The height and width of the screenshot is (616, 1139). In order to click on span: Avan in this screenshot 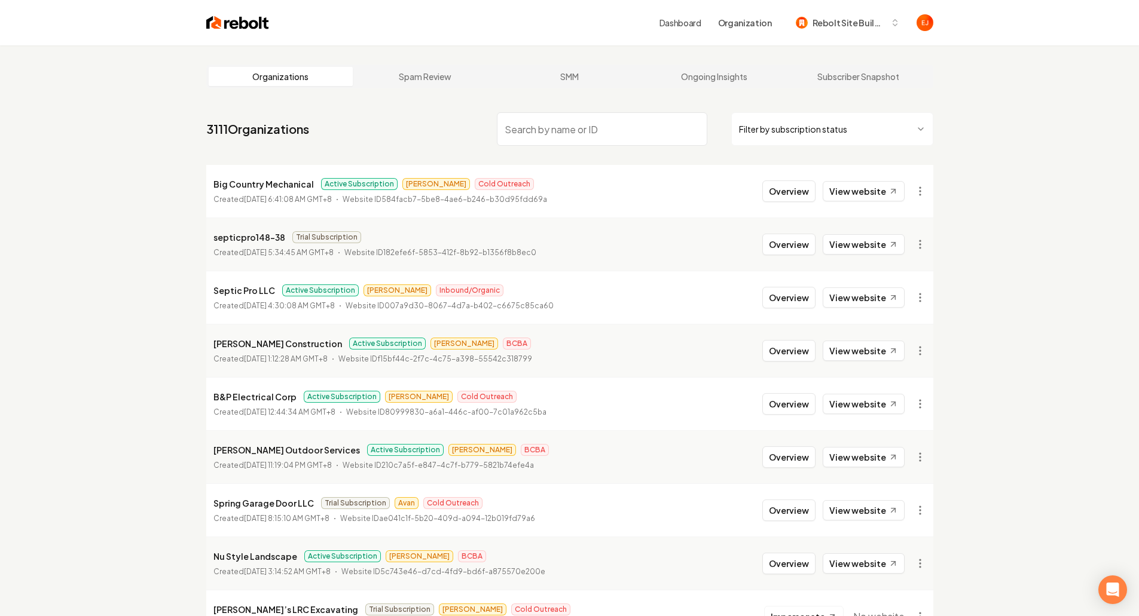, I will do `click(406, 503)`.